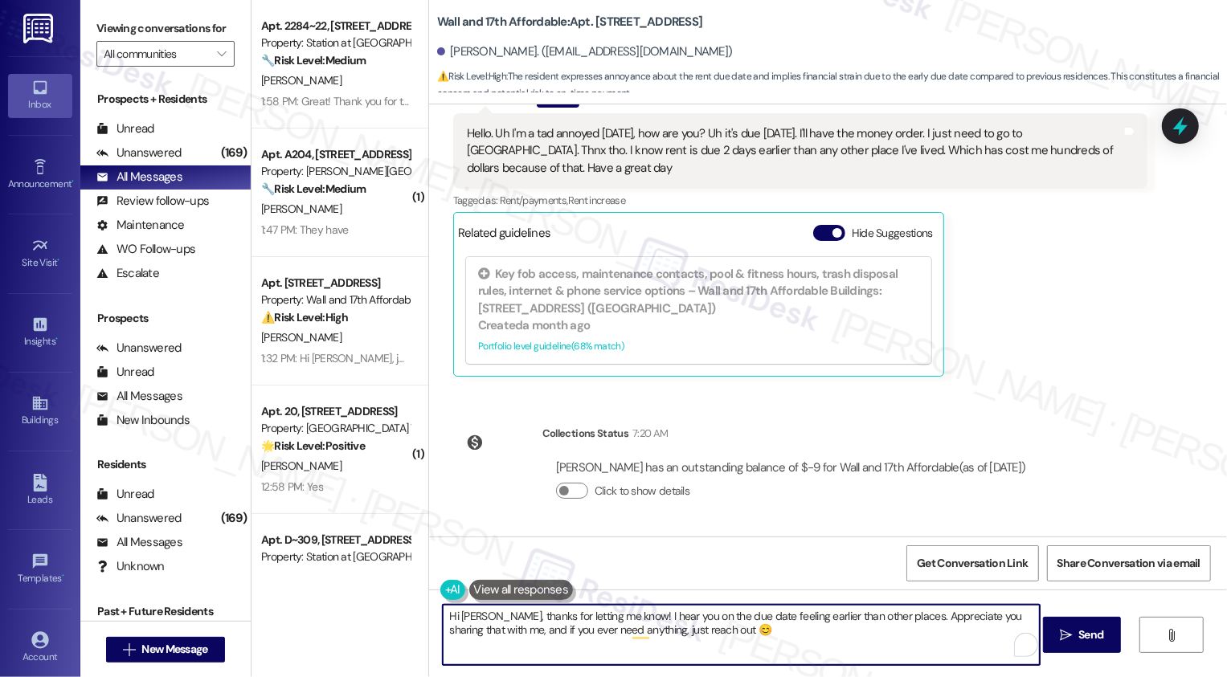  What do you see at coordinates (165, 464) in the screenshot?
I see `div: Residents` at bounding box center [165, 464].